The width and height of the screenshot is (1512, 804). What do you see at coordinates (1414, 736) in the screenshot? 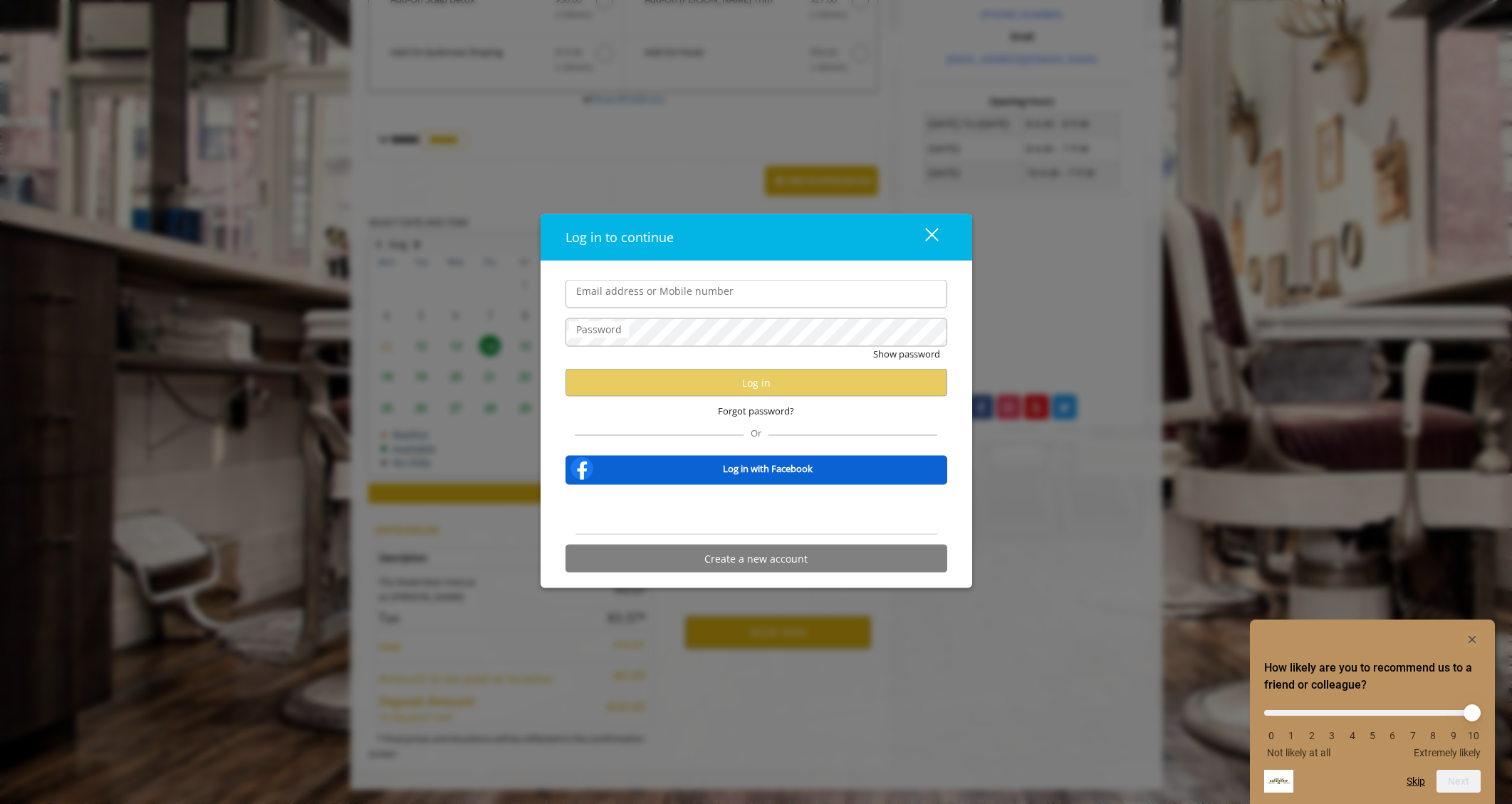
I see `li: 7` at bounding box center [1414, 736].